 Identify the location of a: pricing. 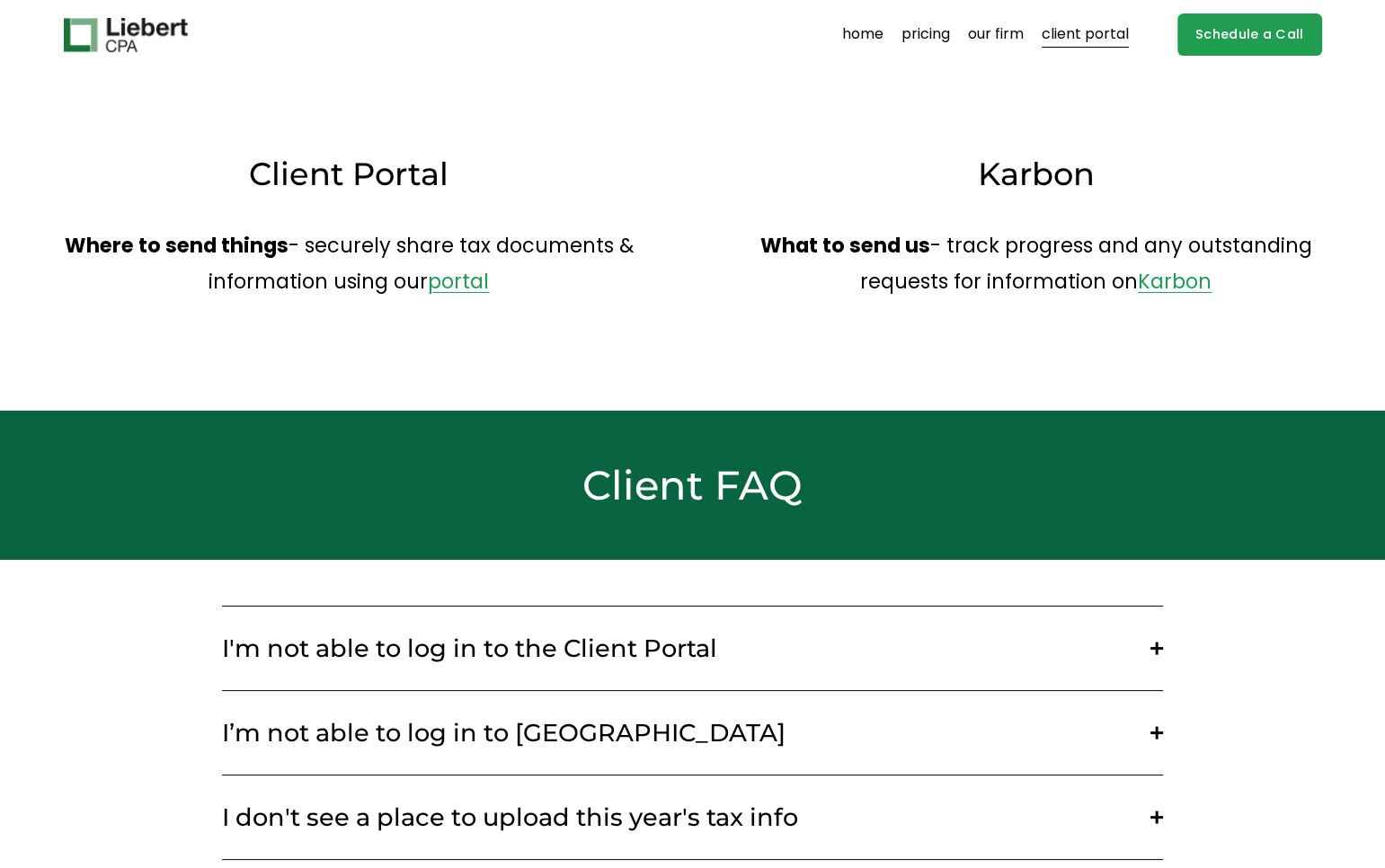
(925, 35).